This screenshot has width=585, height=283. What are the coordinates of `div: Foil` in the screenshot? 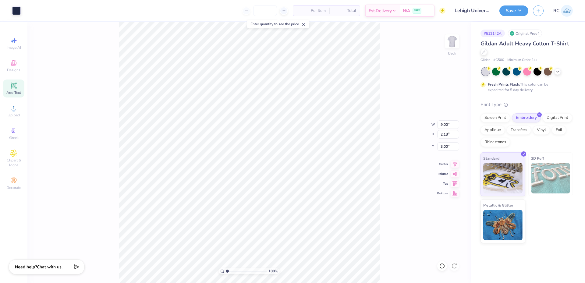 It's located at (559, 130).